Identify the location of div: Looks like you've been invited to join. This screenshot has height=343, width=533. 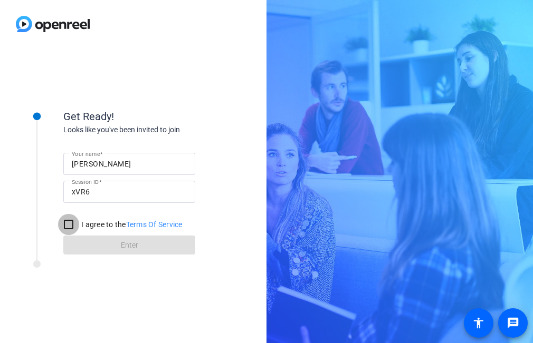
(169, 130).